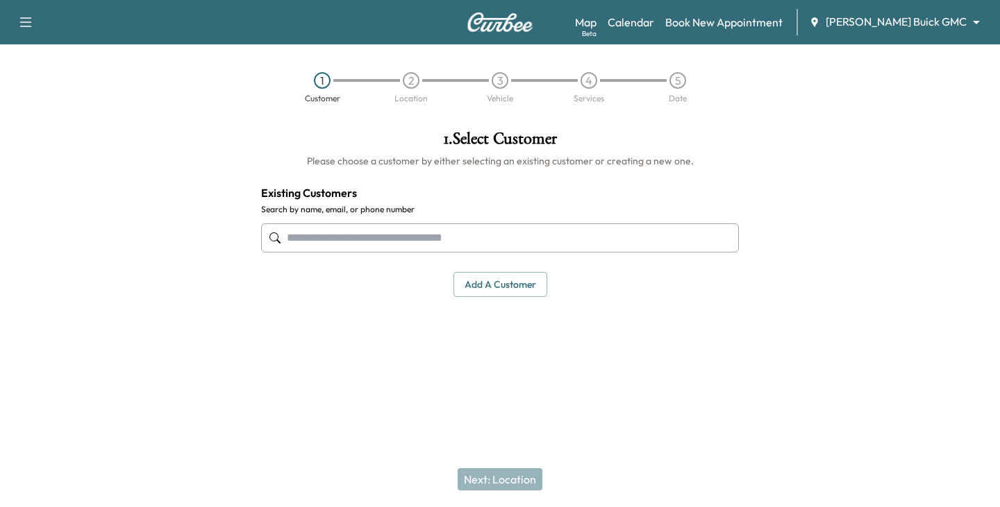 The height and width of the screenshot is (507, 1000). I want to click on div: 5, so click(677, 81).